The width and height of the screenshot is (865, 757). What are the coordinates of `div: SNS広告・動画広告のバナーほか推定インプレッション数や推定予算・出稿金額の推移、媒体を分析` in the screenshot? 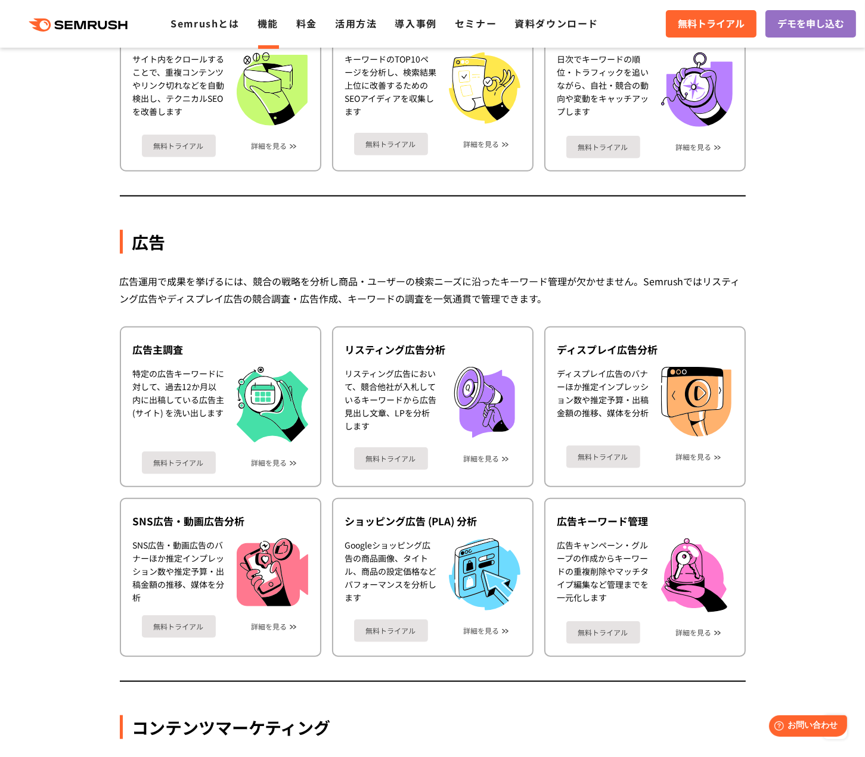 It's located at (179, 573).